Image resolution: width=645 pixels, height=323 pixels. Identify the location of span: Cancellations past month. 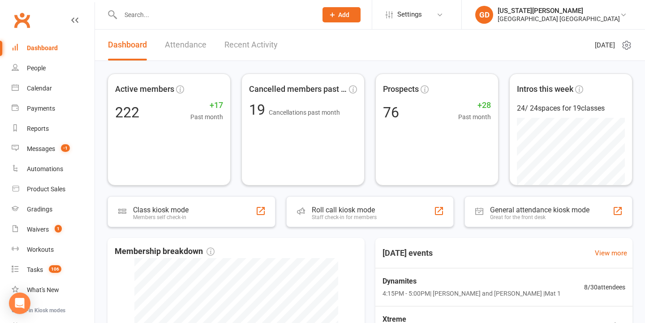
(304, 112).